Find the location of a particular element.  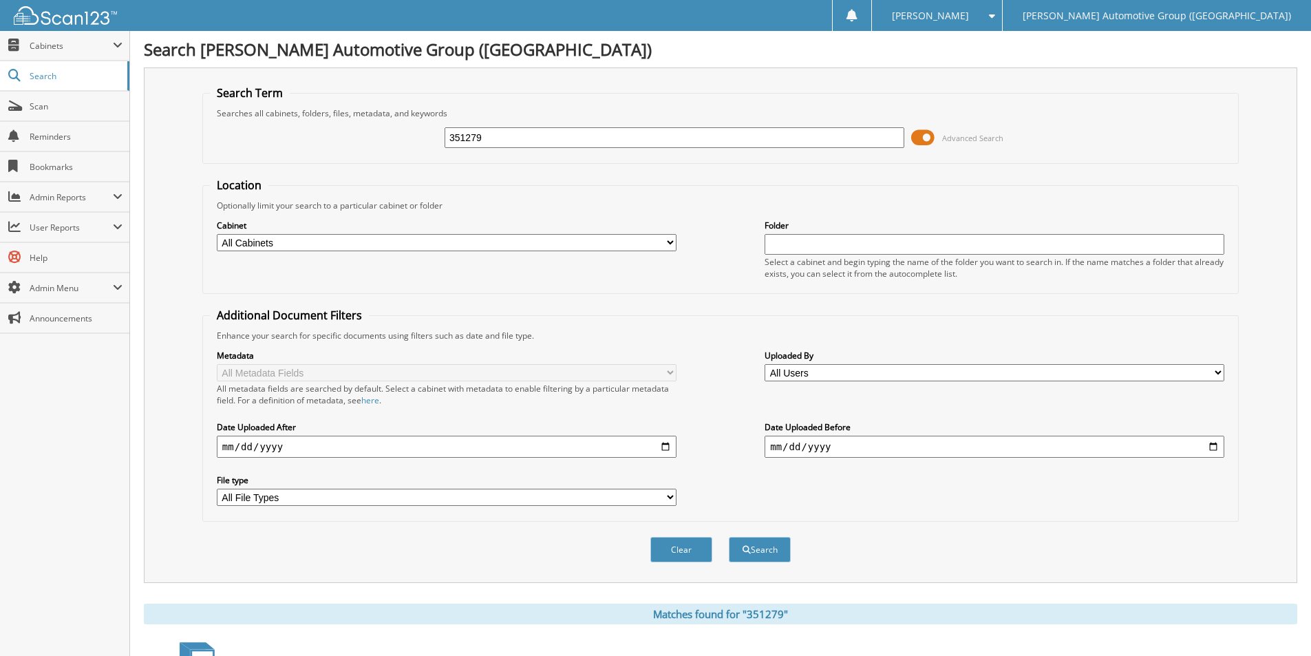

div: Matches found for "351279" is located at coordinates (720, 614).